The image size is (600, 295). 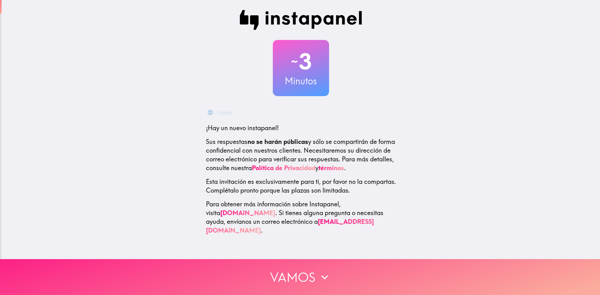 I want to click on img: Instapanel, so click(x=301, y=20).